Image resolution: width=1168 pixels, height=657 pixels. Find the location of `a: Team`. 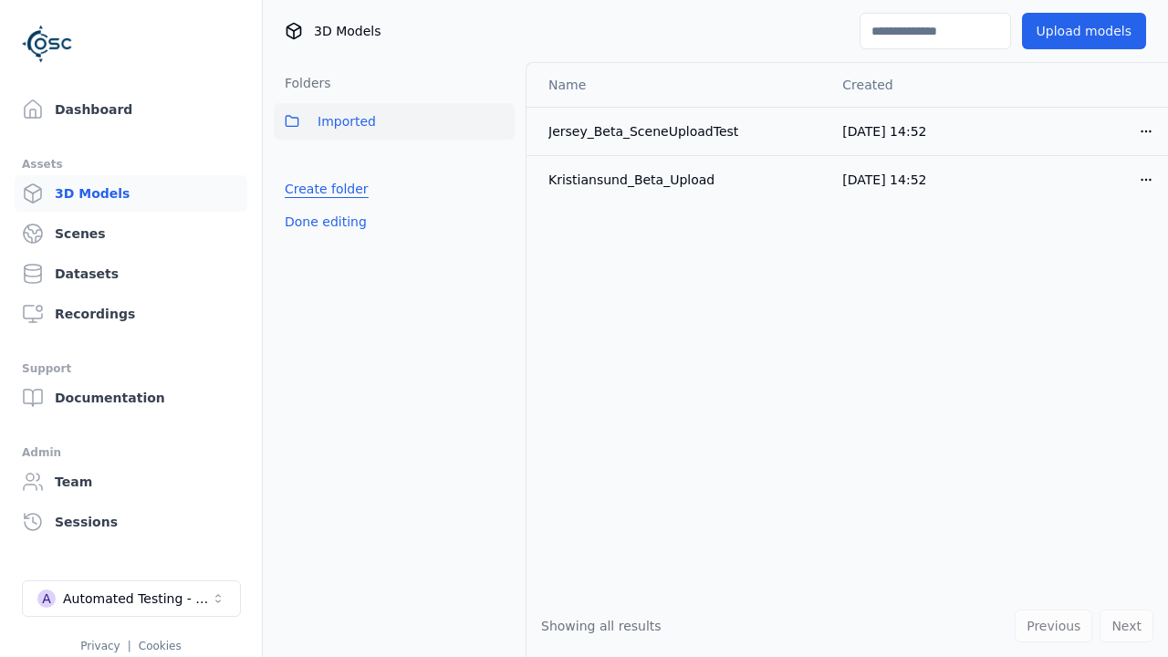

a: Team is located at coordinates (131, 482).